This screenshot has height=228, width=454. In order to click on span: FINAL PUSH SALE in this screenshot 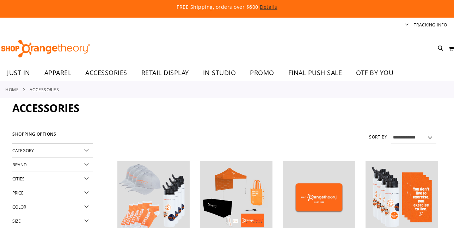, I will do `click(315, 73)`.